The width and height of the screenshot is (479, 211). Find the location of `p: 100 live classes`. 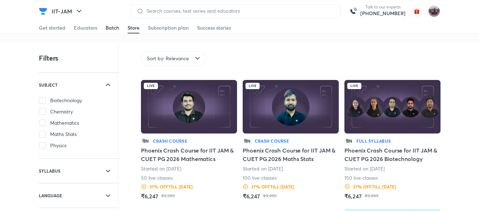

p: 100 live classes is located at coordinates (259, 178).